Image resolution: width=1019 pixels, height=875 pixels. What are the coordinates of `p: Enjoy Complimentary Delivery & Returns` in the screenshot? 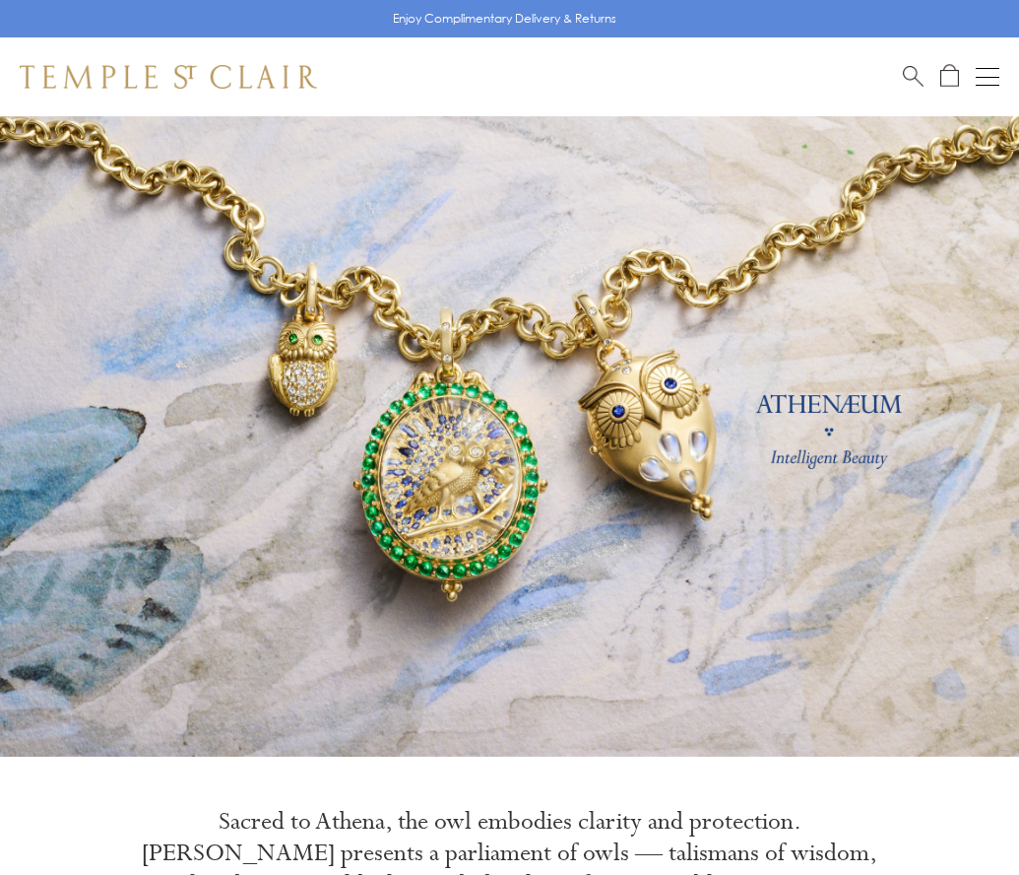 It's located at (504, 19).